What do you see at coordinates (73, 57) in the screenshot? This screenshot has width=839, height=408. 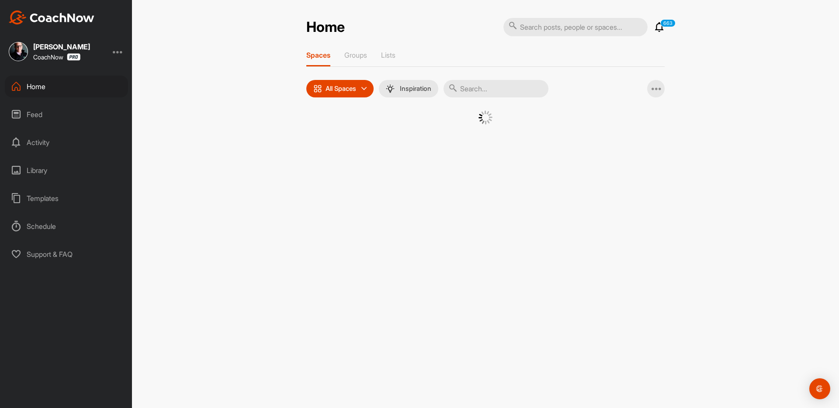 I see `img: CoachNow Pro` at bounding box center [73, 57].